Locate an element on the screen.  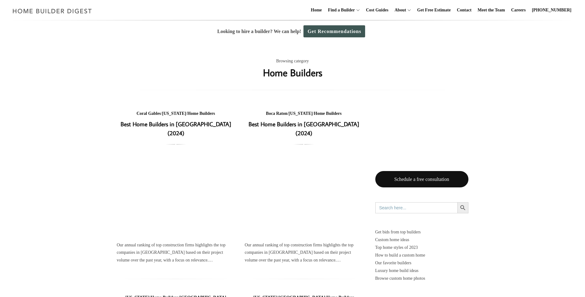
p: Get bids from top builders is located at coordinates (422, 232).